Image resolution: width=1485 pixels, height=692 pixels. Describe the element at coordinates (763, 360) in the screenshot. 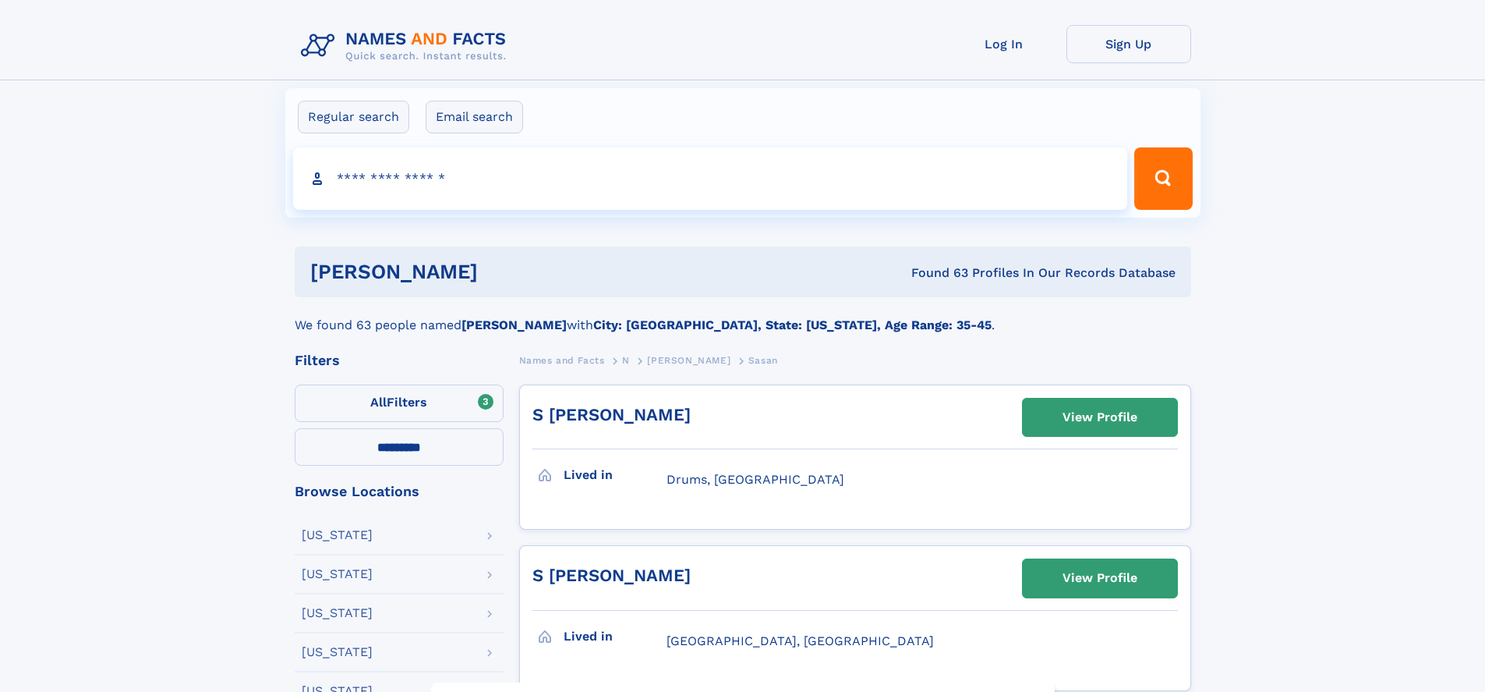

I see `span: Sasan` at that location.